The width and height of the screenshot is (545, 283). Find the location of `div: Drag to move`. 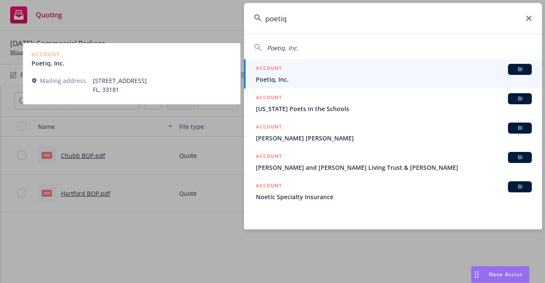

div: Drag to move is located at coordinates (476, 274).